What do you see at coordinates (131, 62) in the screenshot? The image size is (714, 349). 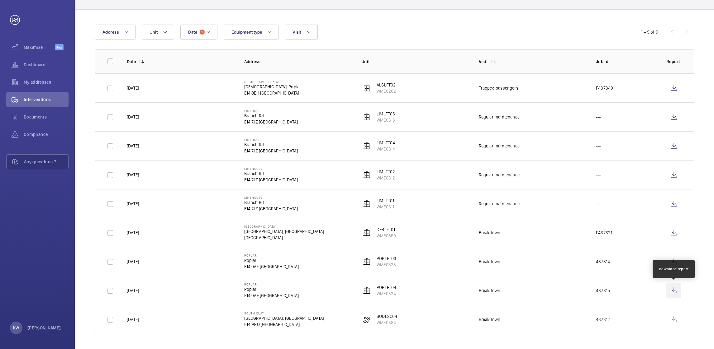 I see `p: Date` at bounding box center [131, 62].